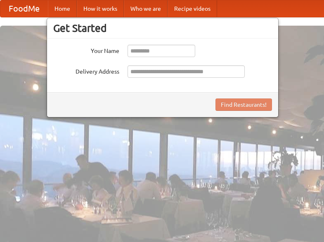 The width and height of the screenshot is (324, 242). I want to click on a: Recipe videos, so click(192, 9).